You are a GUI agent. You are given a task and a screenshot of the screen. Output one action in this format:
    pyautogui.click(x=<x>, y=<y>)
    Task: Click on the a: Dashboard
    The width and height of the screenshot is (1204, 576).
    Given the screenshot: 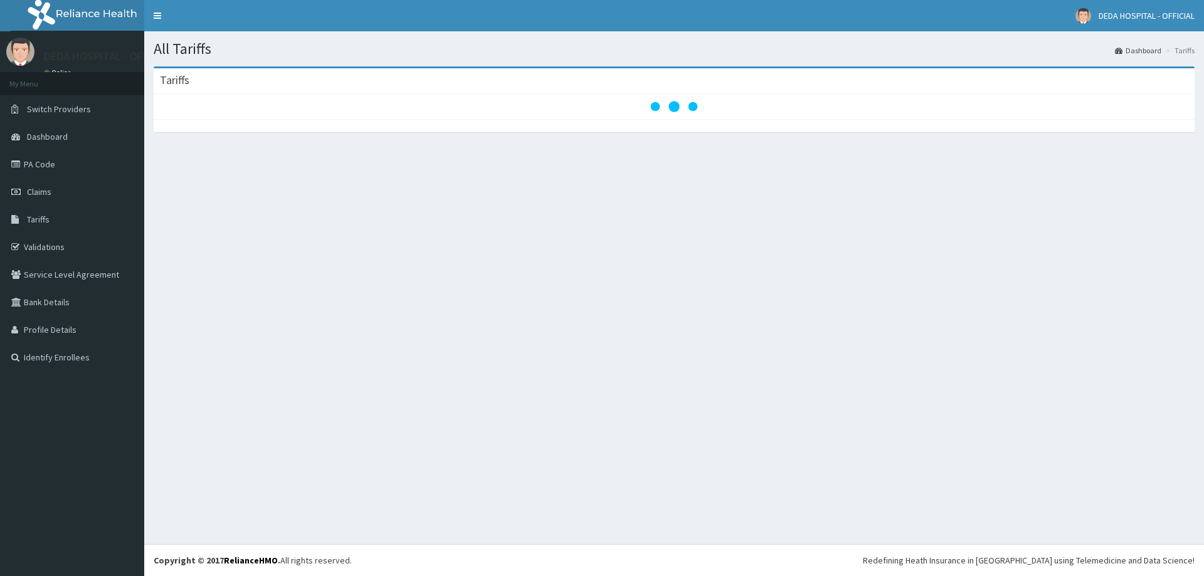 What is the action you would take?
    pyautogui.click(x=1138, y=50)
    